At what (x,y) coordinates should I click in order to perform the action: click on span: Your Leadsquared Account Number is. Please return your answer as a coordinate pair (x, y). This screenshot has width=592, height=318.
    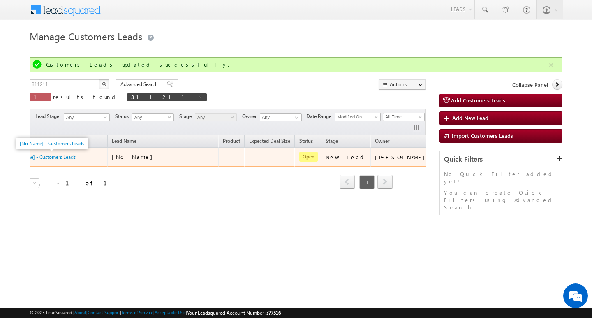
    Looking at the image, I should click on (234, 312).